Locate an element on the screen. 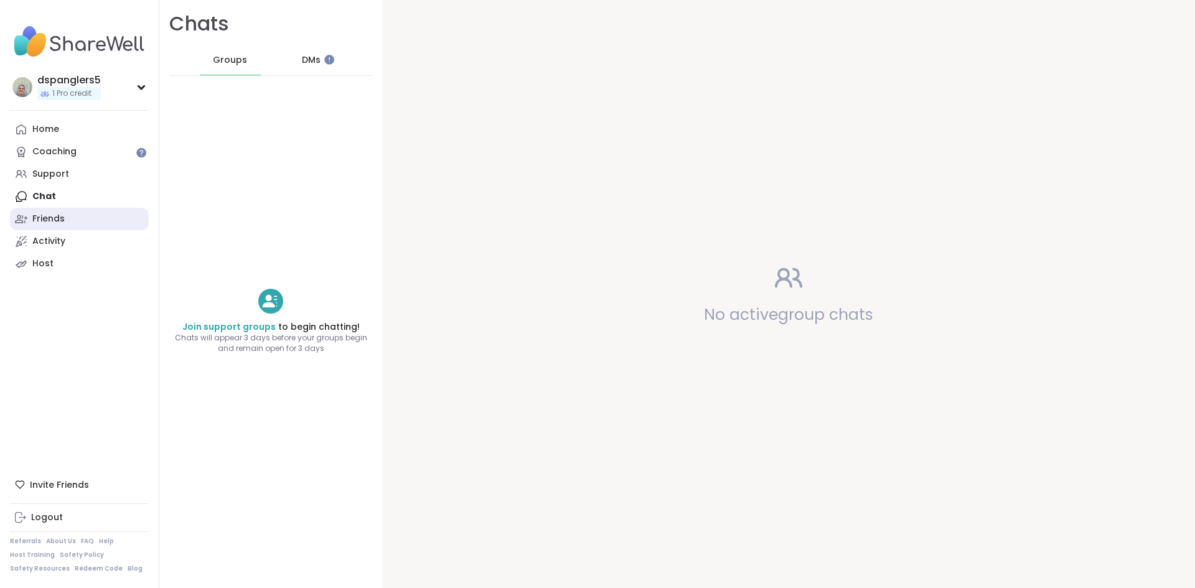  a: Referrals is located at coordinates (26, 542).